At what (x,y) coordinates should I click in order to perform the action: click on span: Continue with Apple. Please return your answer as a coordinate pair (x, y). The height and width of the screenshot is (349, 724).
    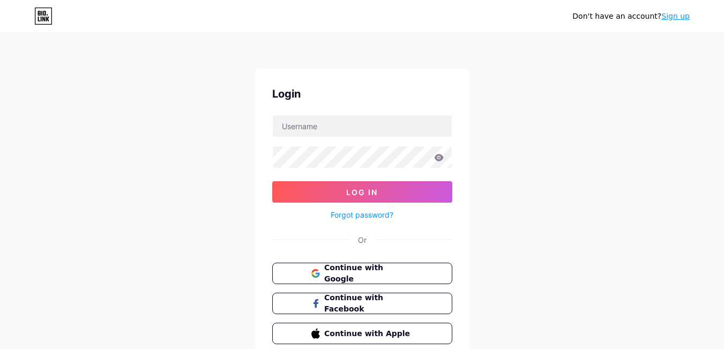
    Looking at the image, I should click on (368, 333).